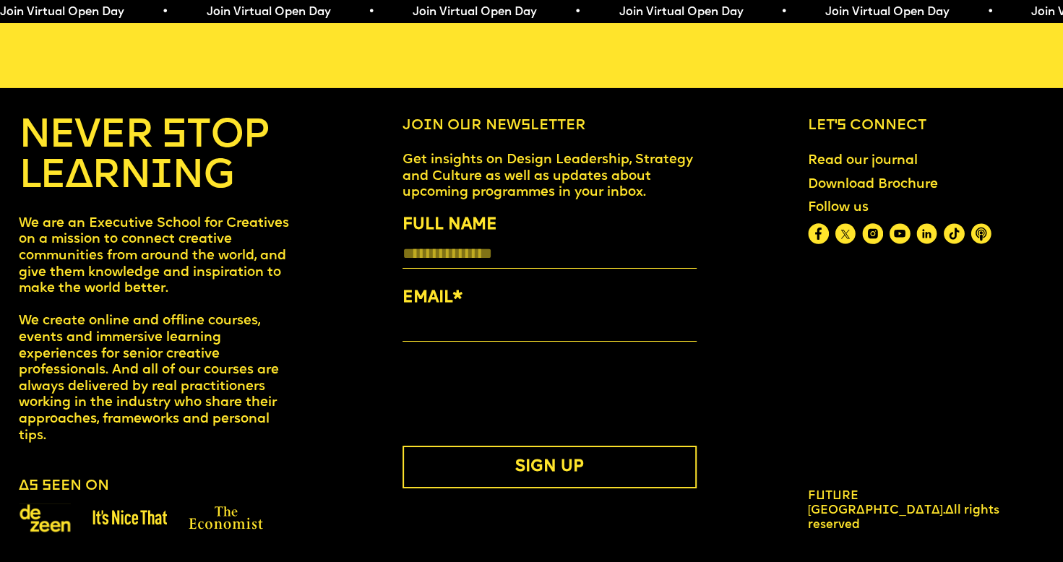  I want to click on label: FULL NAME, so click(550, 225).